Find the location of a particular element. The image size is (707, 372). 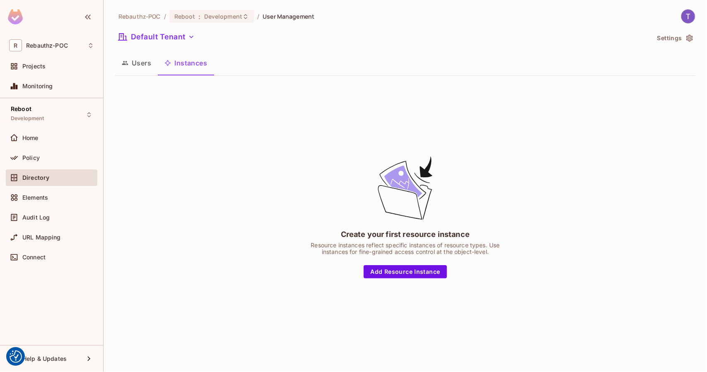

button: Instances is located at coordinates (185, 63).